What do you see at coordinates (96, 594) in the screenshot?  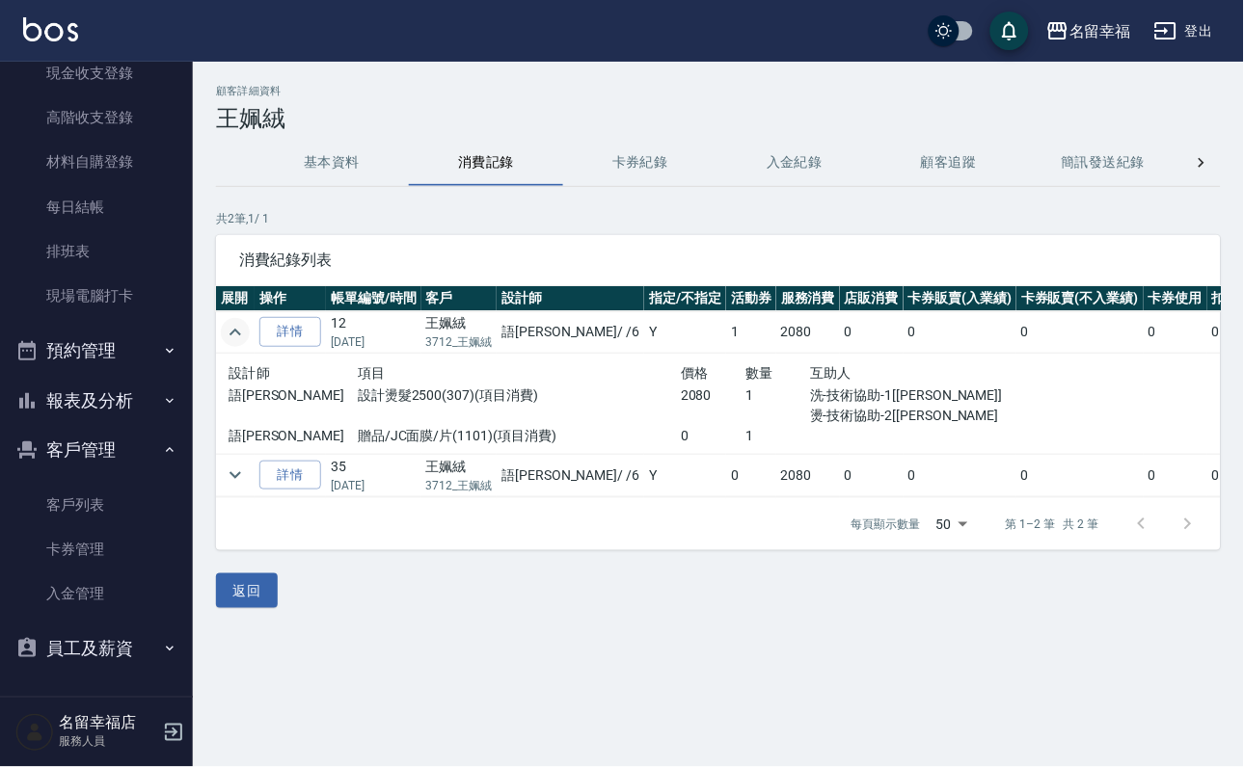 I see `a: 入金管理` at bounding box center [96, 594].